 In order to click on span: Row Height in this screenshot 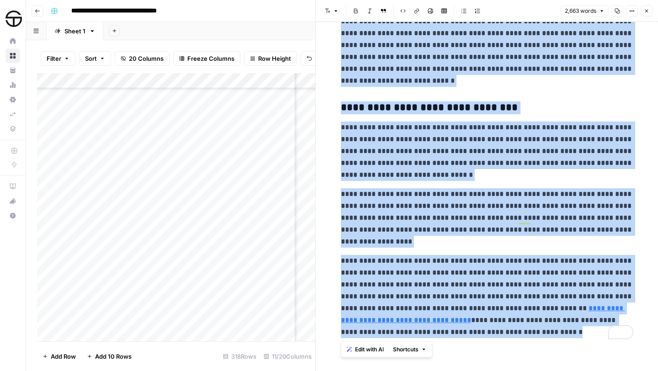, I will do `click(275, 58)`.